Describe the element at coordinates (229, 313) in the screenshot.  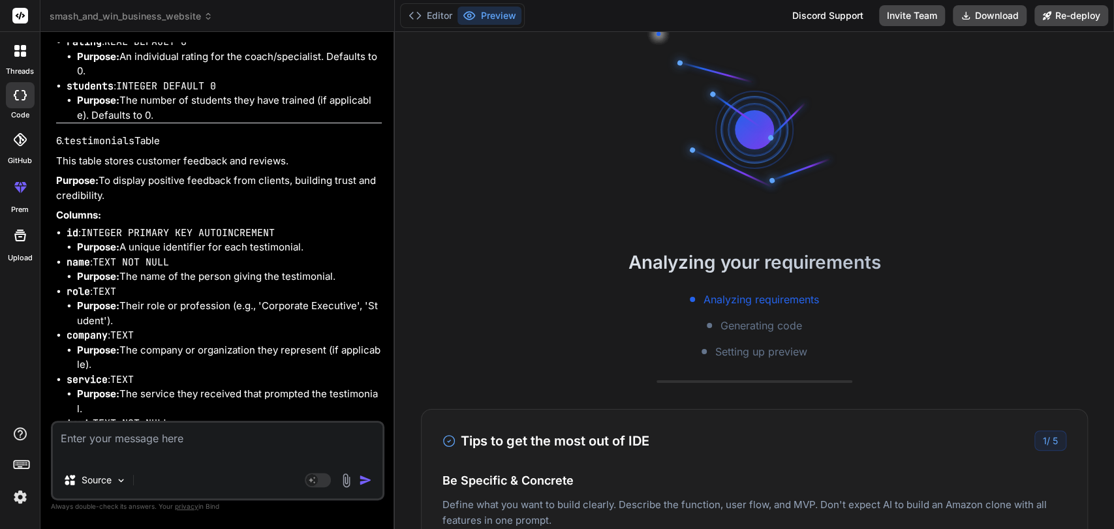
I see `li: Their role or profession (e.g., 'Corporate Executive', 'Student').` at that location.